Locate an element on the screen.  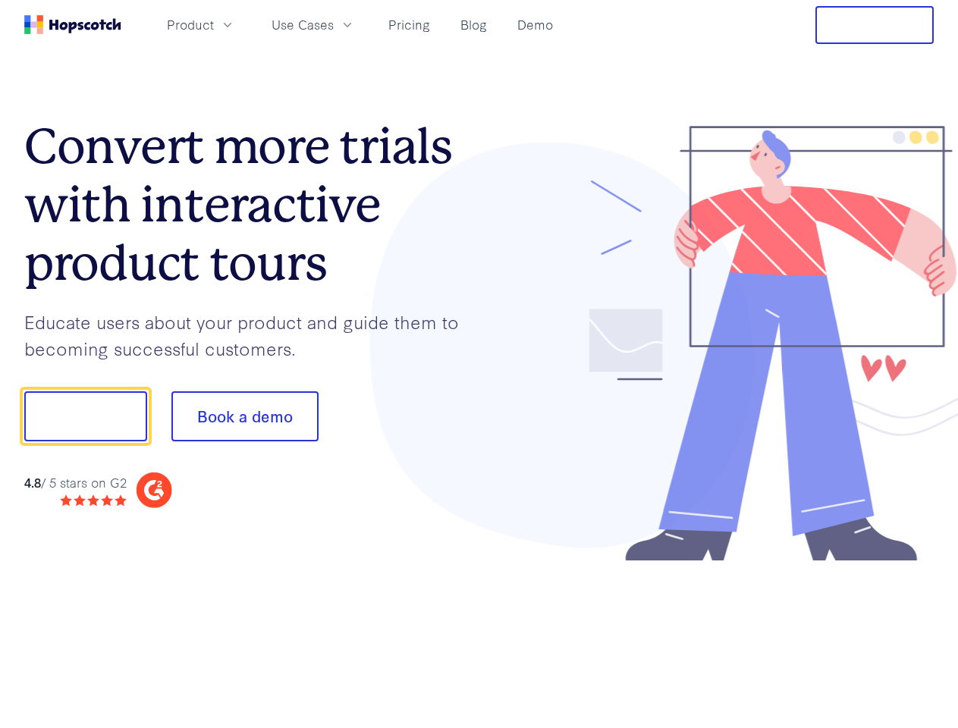
a: Blog is located at coordinates (473, 24).